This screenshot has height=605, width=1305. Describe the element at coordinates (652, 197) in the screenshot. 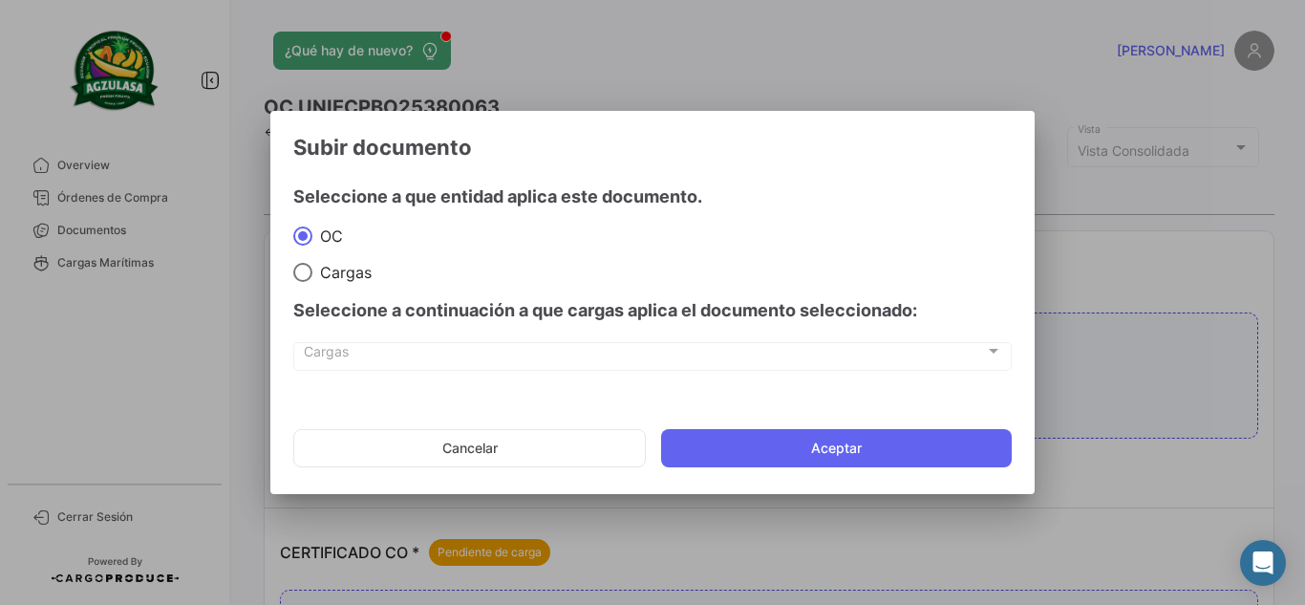

I see `h4: Seleccione a que entidad aplica este documento.` at that location.